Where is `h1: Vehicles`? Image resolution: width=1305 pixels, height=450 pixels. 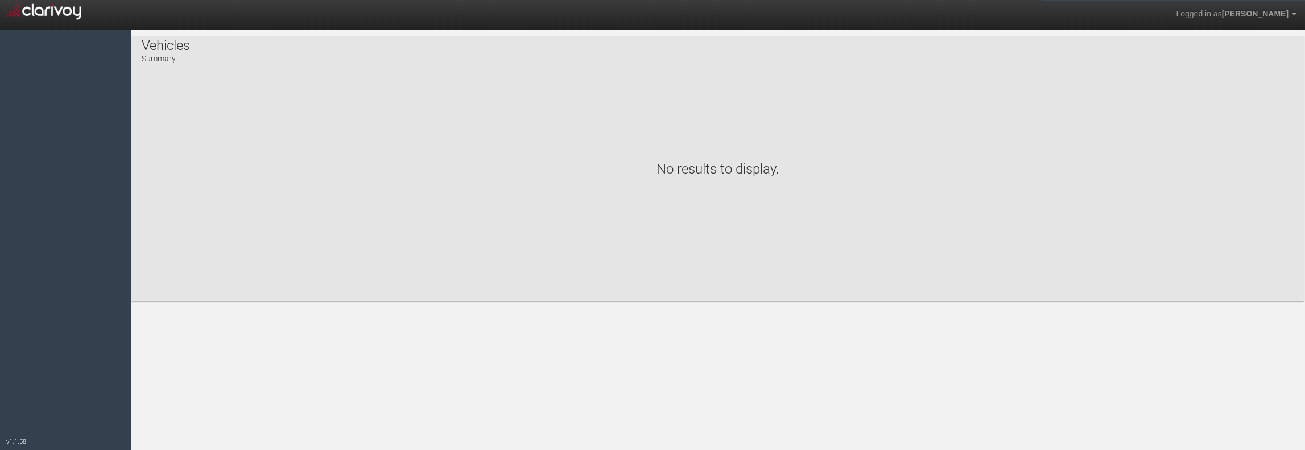 h1: Vehicles is located at coordinates (166, 46).